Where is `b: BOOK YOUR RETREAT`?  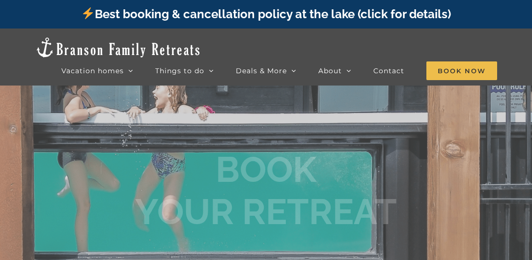
b: BOOK YOUR RETREAT is located at coordinates (266, 190).